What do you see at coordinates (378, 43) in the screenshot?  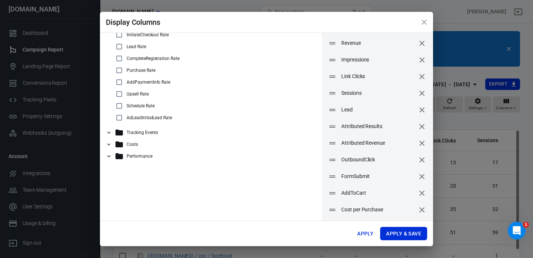 I see `span: Revenue` at bounding box center [378, 43].